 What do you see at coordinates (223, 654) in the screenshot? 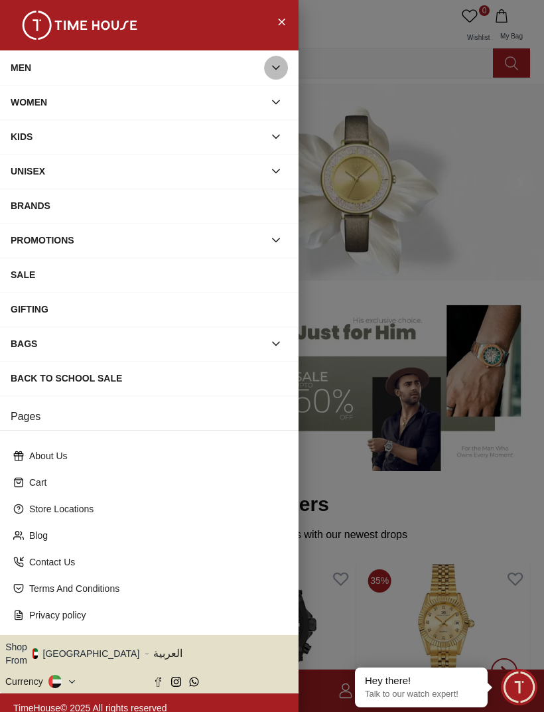
I see `button: العربية` at bounding box center [223, 654].